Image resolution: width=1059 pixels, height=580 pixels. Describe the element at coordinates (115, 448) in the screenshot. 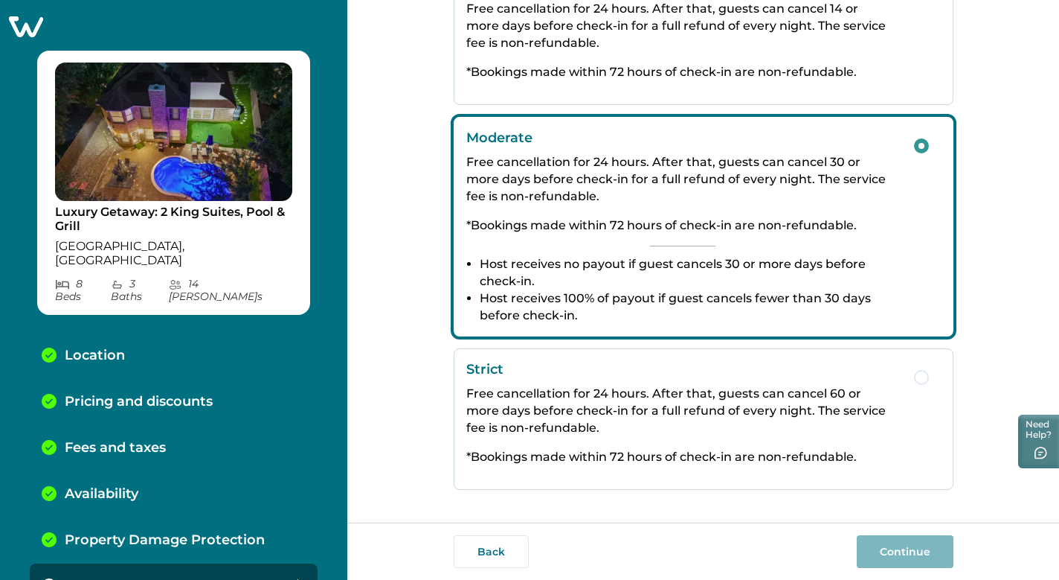

I see `p: Fees and taxes` at that location.